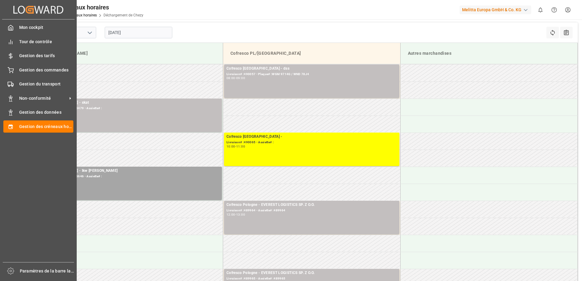  What do you see at coordinates (231, 146) in the screenshot?
I see `div: 10:00` at bounding box center [231, 146].